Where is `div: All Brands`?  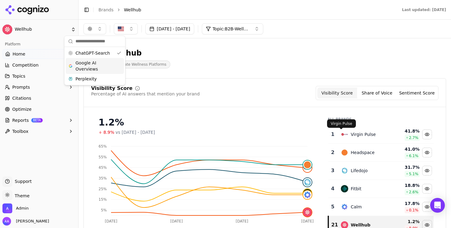
div: All Brands is located at coordinates (381, 119).